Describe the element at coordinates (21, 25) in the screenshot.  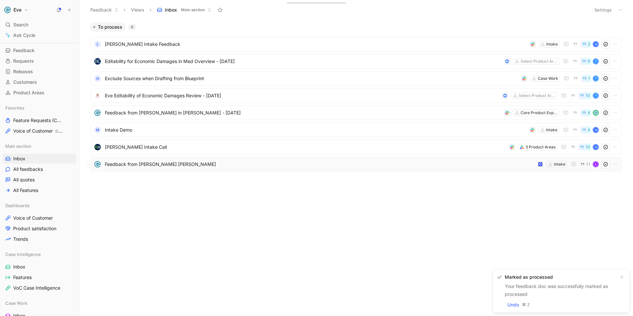
I see `span: Search` at that location.